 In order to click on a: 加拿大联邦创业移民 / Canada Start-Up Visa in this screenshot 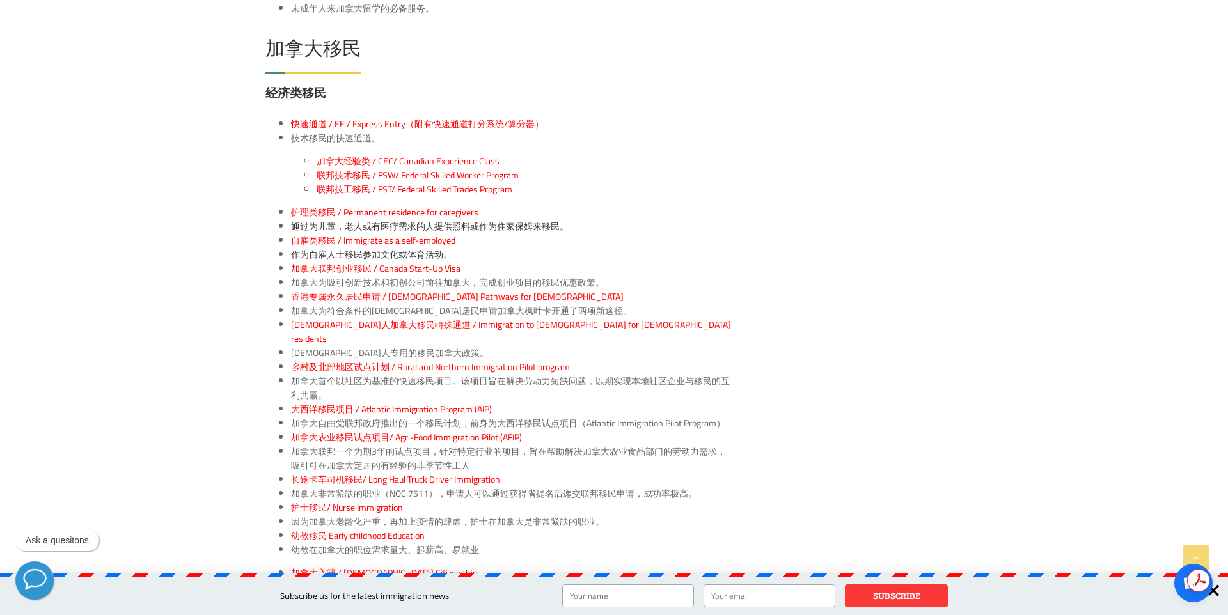, I will do `click(375, 269)`.